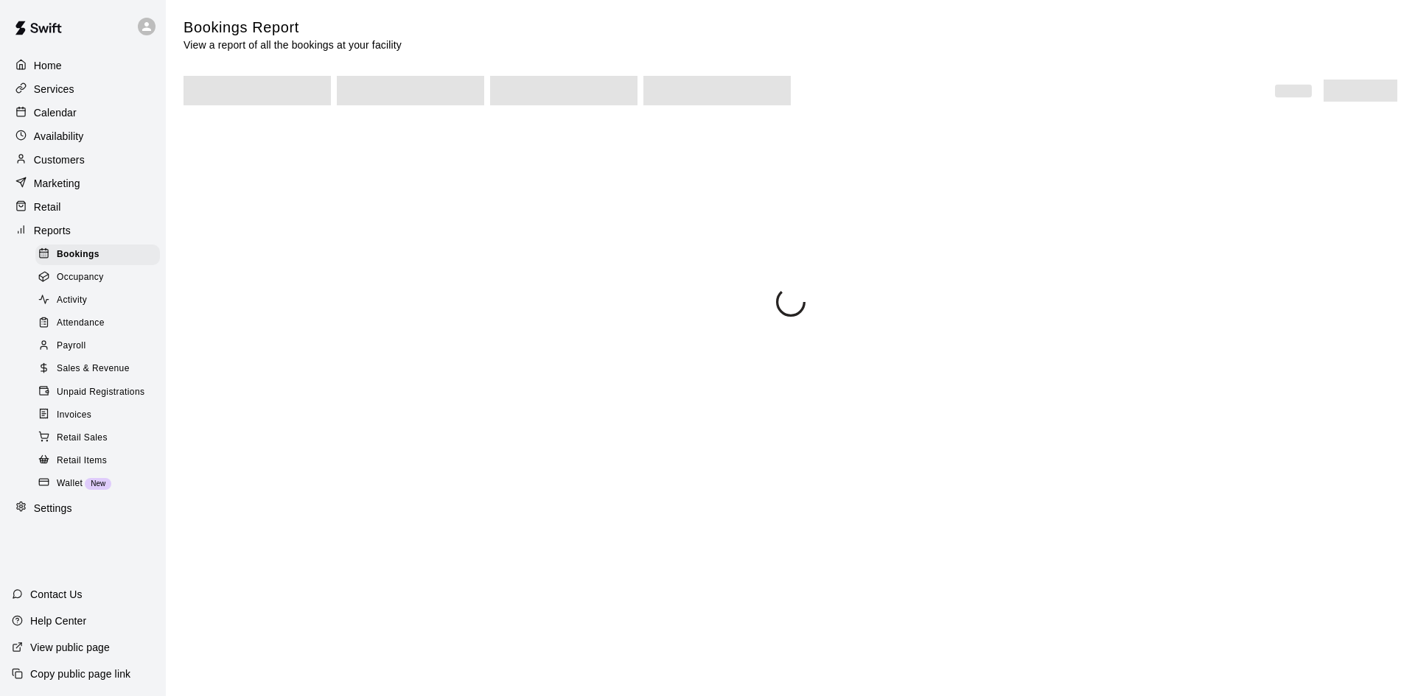  What do you see at coordinates (98, 483) in the screenshot?
I see `span: New` at bounding box center [98, 483].